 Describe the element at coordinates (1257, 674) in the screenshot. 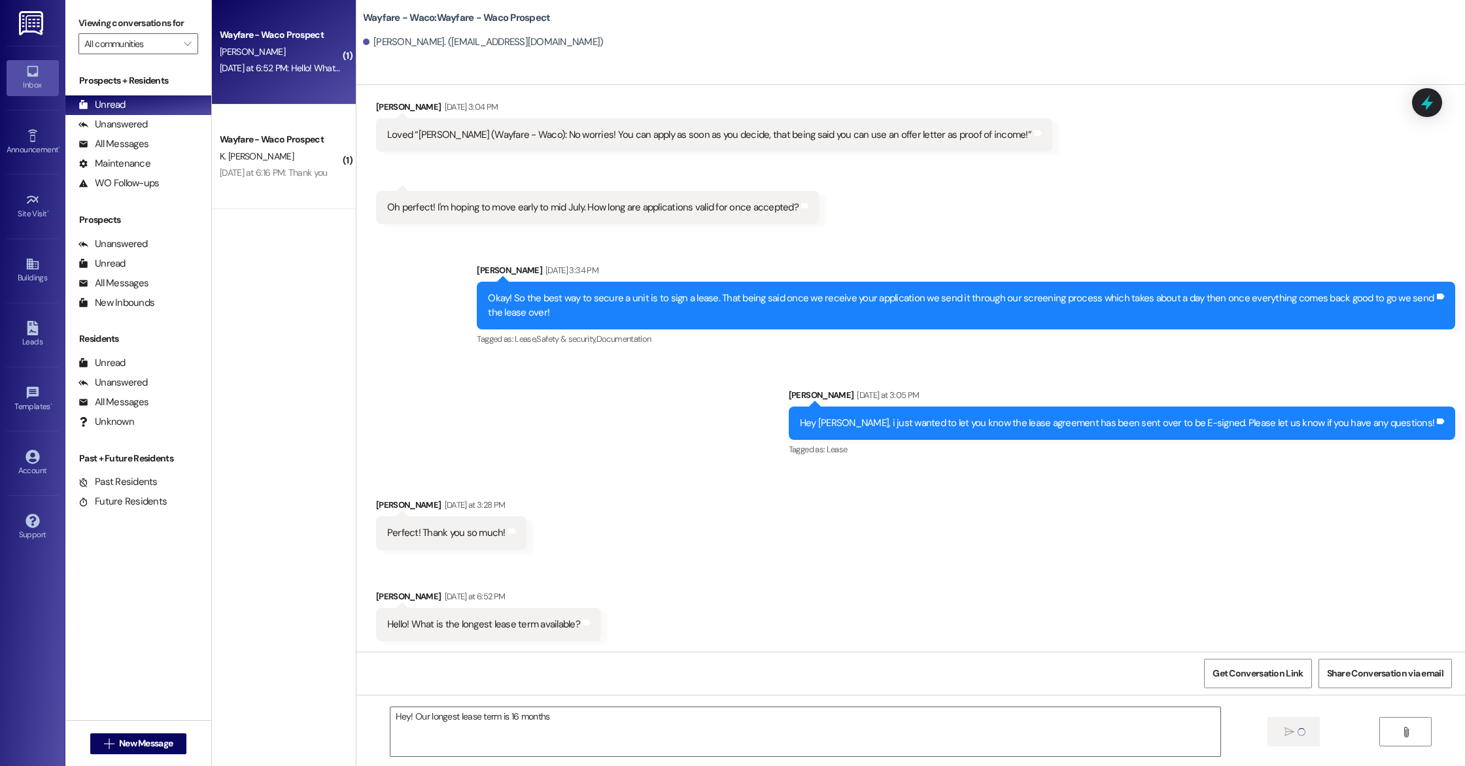

I see `span: Get Conversation Link` at that location.